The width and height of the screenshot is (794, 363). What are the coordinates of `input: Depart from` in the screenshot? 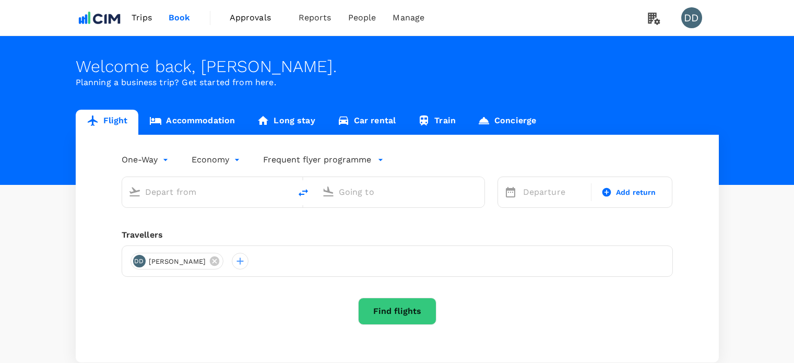 It's located at (207, 192).